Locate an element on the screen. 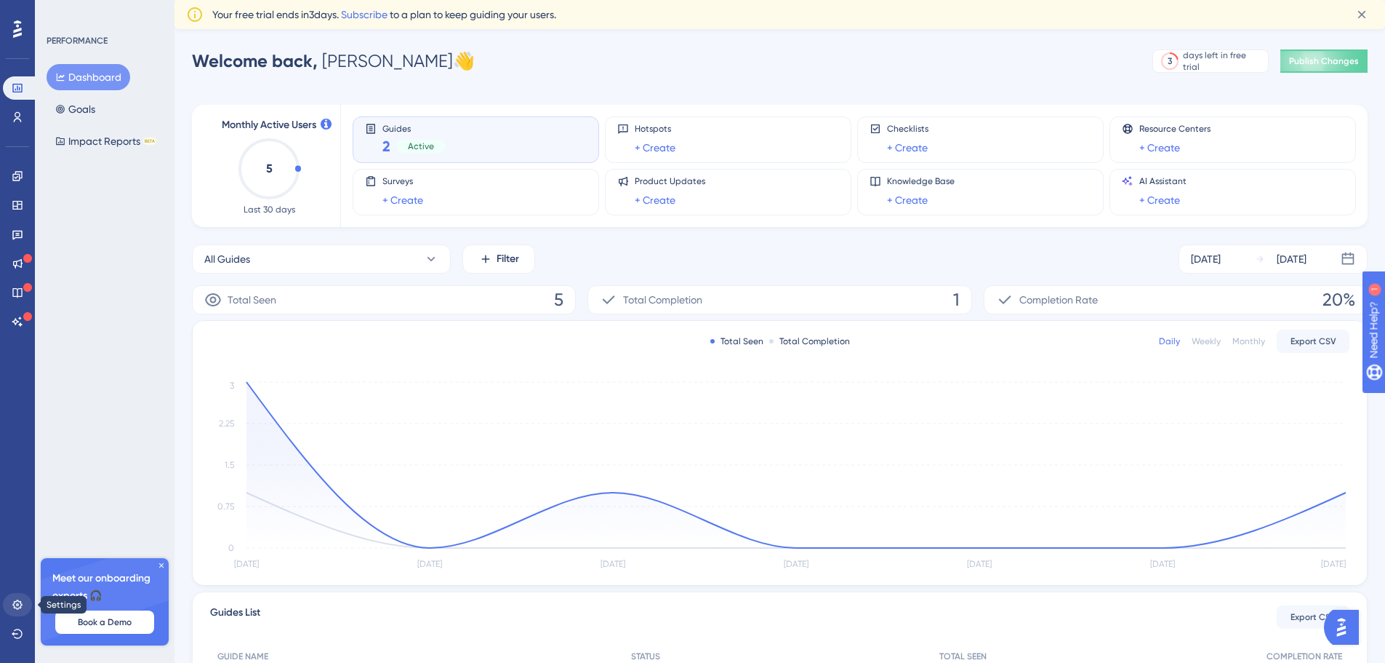 The width and height of the screenshot is (1385, 663). span: Resource Centers is located at coordinates (1175, 129).